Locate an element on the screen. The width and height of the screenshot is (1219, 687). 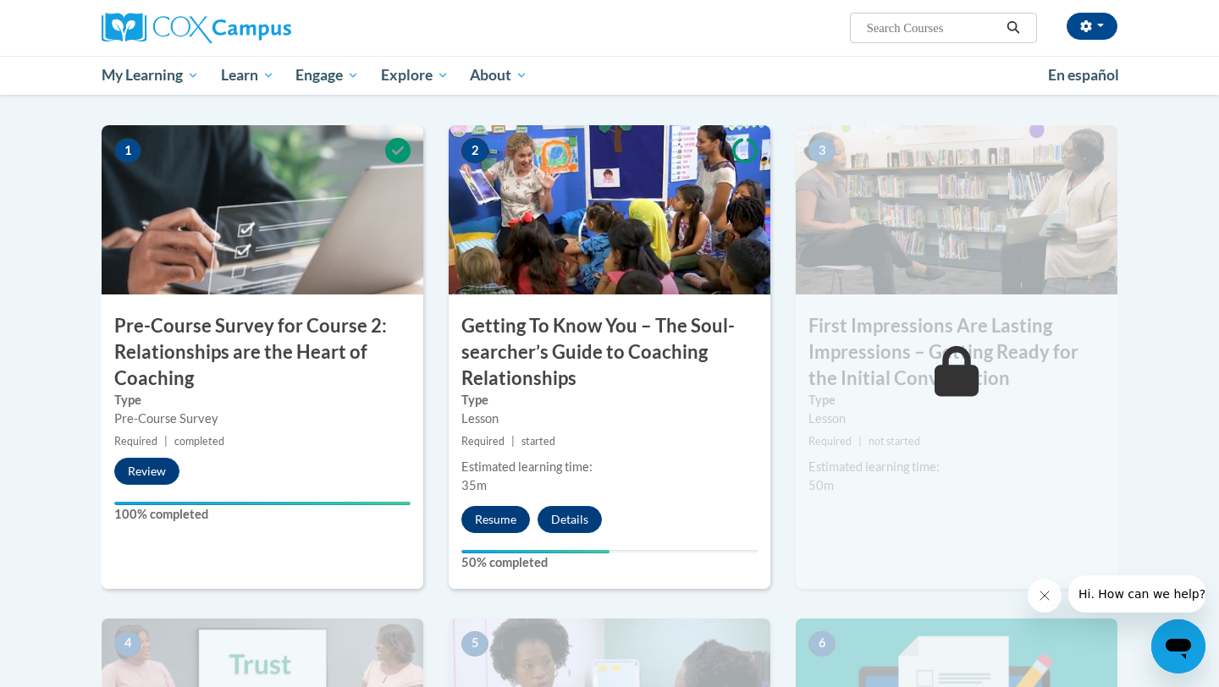
h3: Pre-Course Survey for Course 2: Relationships are the Heart of Coaching is located at coordinates (262, 352).